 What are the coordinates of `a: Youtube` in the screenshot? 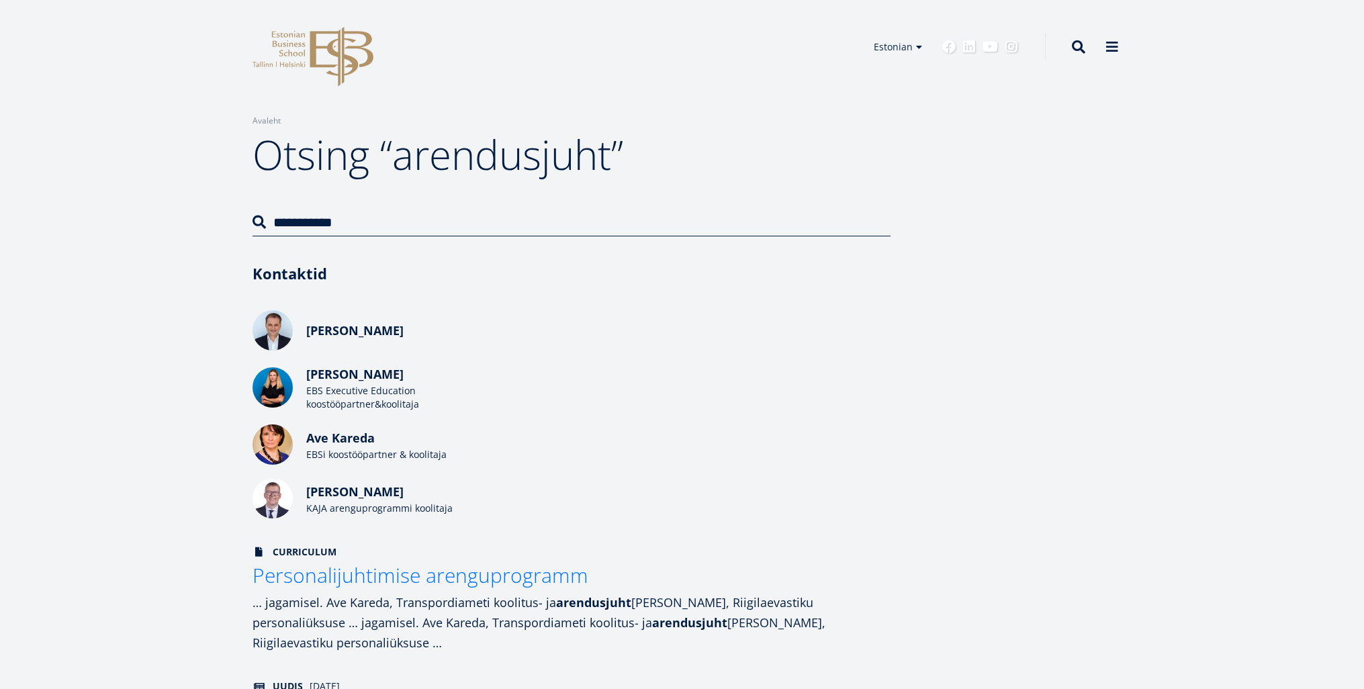 It's located at (990, 47).